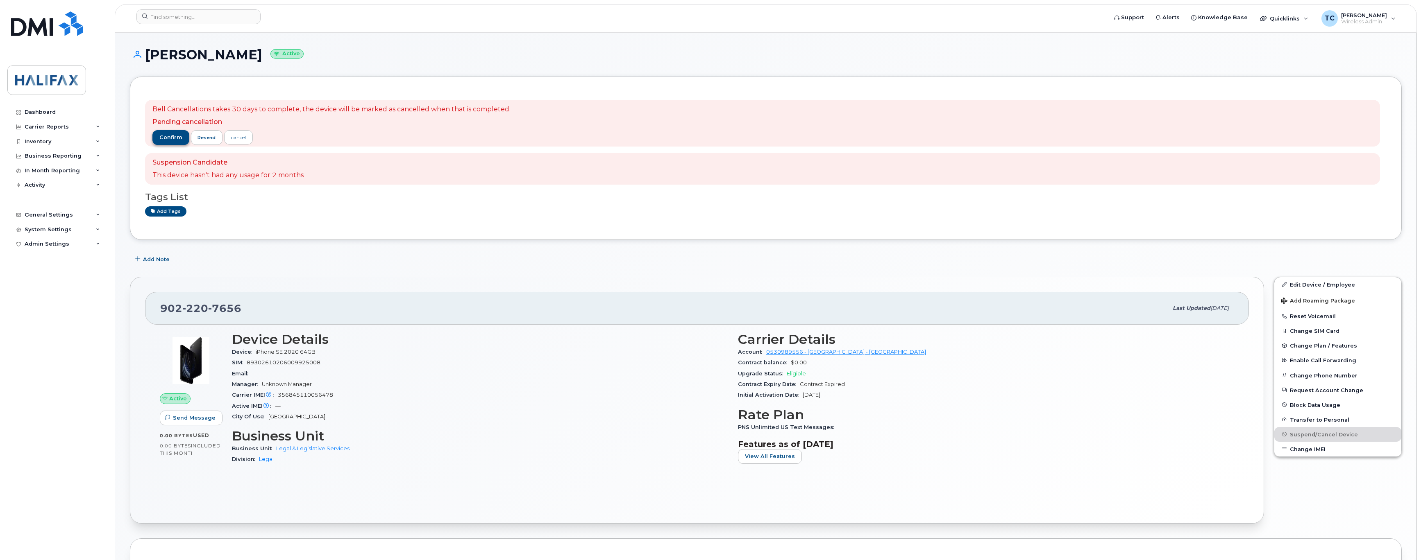 The width and height of the screenshot is (1421, 560). What do you see at coordinates (1323, 361) in the screenshot?
I see `span: Enable Call Forwarding` at bounding box center [1323, 361].